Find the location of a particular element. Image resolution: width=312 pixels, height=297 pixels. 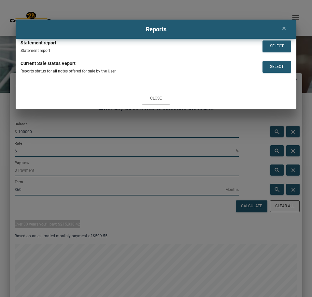

div: Reports status for all notes offered for sale by the User is located at coordinates (136, 71).